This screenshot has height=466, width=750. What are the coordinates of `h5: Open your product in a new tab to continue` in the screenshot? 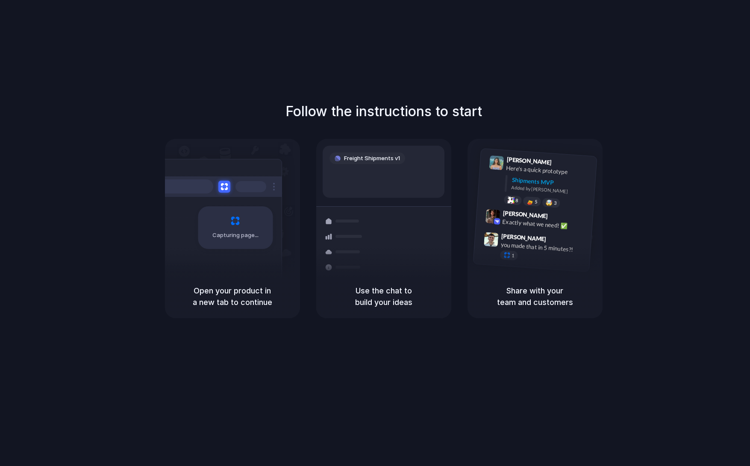 It's located at (232, 296).